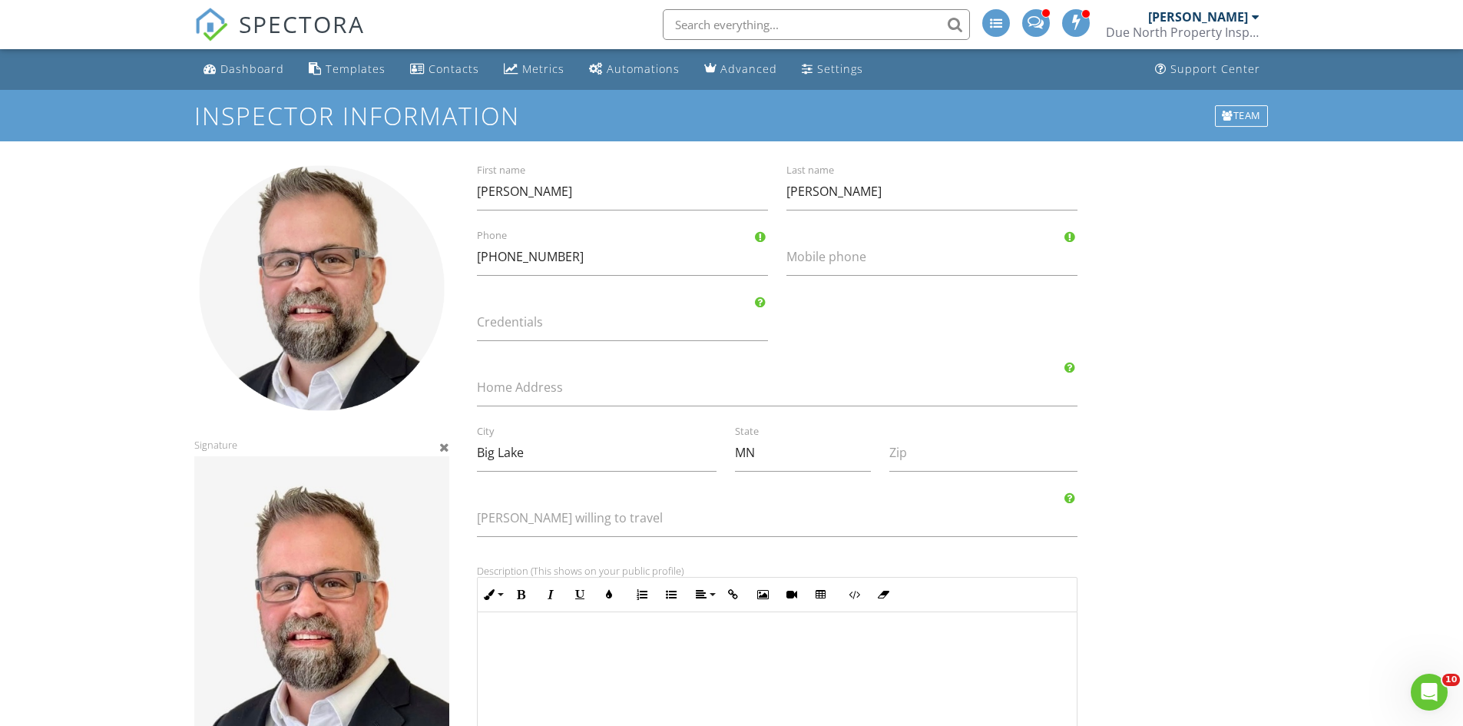 Image resolution: width=1463 pixels, height=726 pixels. I want to click on button: Code View, so click(854, 595).